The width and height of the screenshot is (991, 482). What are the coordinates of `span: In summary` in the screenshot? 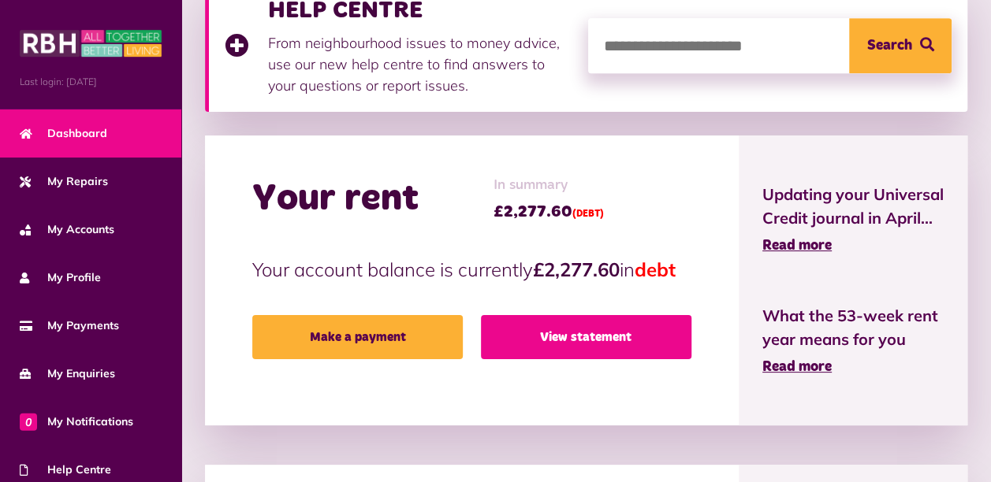 It's located at (549, 185).